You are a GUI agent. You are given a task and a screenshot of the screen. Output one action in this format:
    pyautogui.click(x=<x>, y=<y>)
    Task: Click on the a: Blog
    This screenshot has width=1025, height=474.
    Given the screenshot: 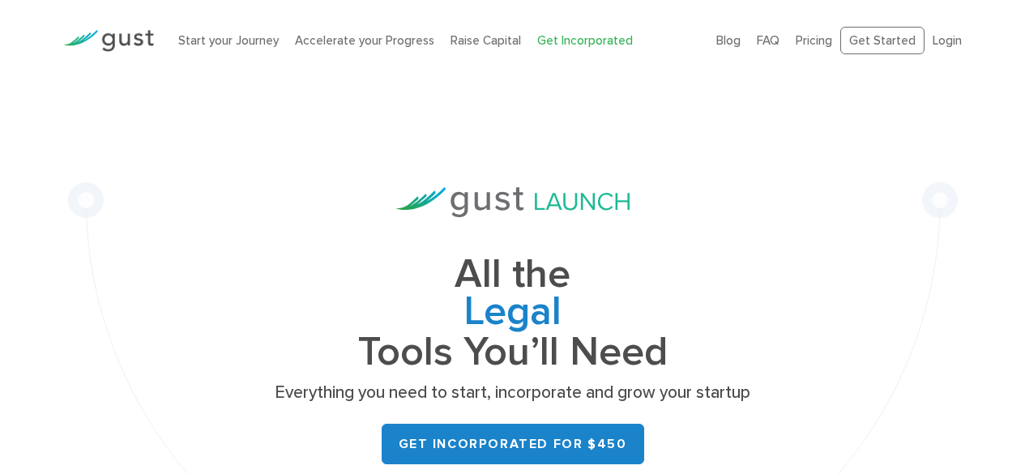 What is the action you would take?
    pyautogui.click(x=728, y=40)
    